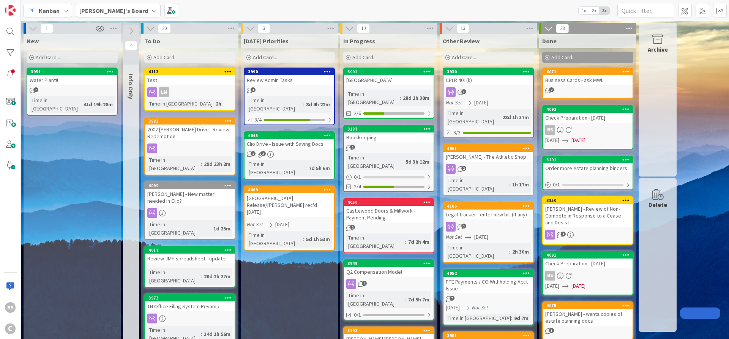 Image resolution: width=729 pixels, height=339 pixels. What do you see at coordinates (587, 77) in the screenshot?
I see `div: 4071Business Cards - ask MWL` at bounding box center [587, 77].